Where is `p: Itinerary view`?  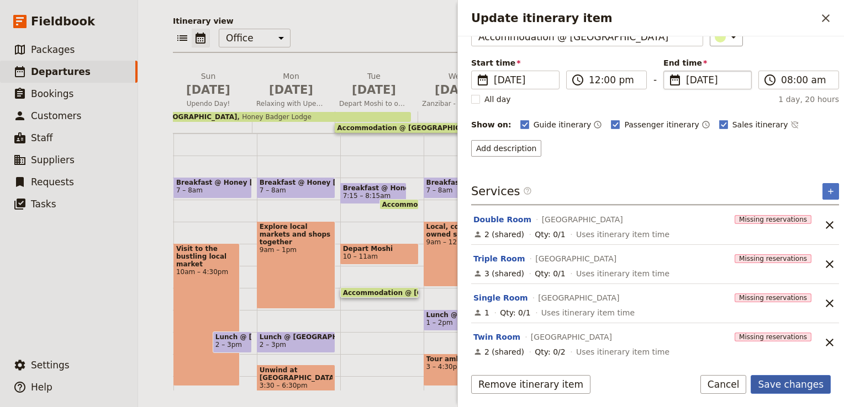 p: Itinerary view is located at coordinates (491, 21).